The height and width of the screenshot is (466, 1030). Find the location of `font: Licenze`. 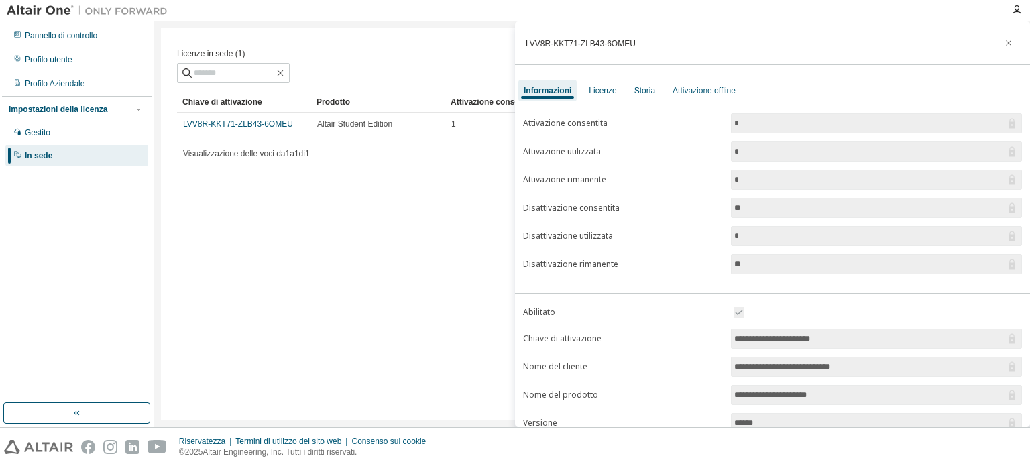

font: Licenze is located at coordinates (602, 91).